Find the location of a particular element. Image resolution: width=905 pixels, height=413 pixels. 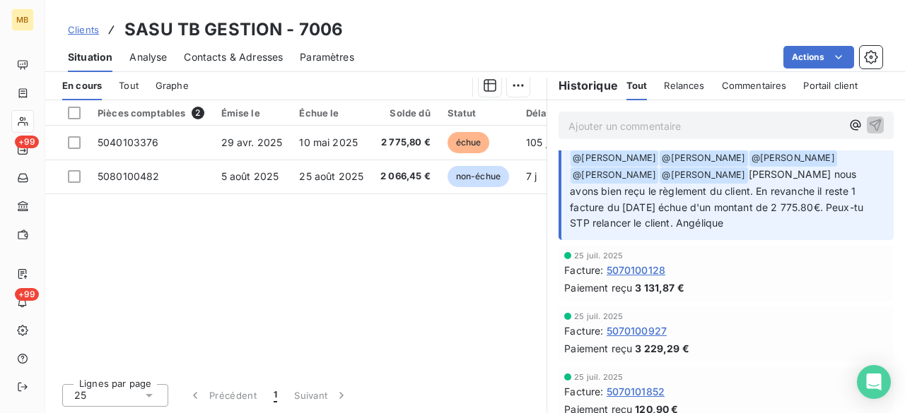

div: MB is located at coordinates (23, 20).